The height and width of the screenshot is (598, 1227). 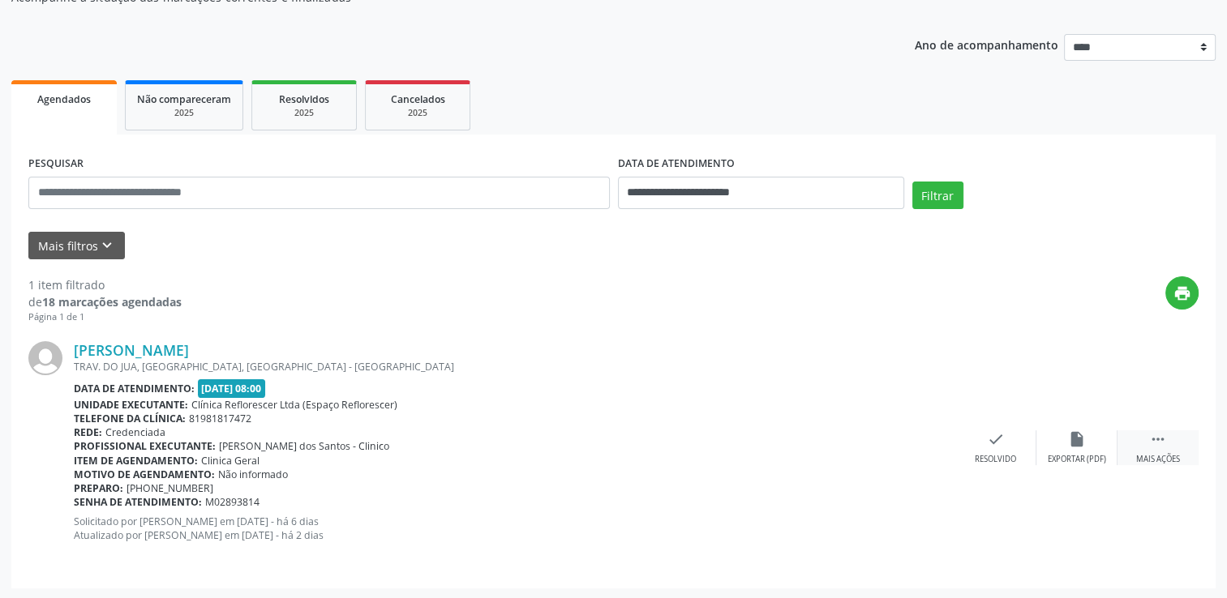 I want to click on span: Resolvidos, so click(x=304, y=99).